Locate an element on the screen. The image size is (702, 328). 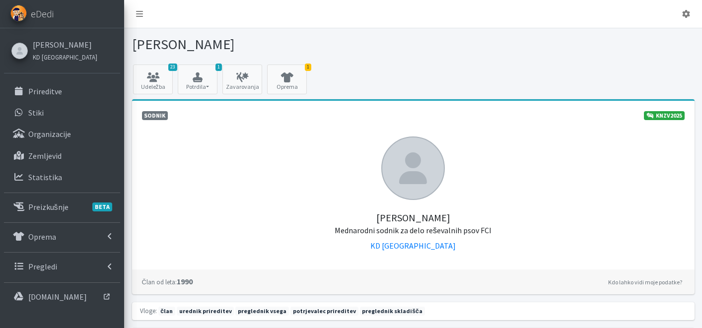
p: Zemljevid is located at coordinates (45, 156).